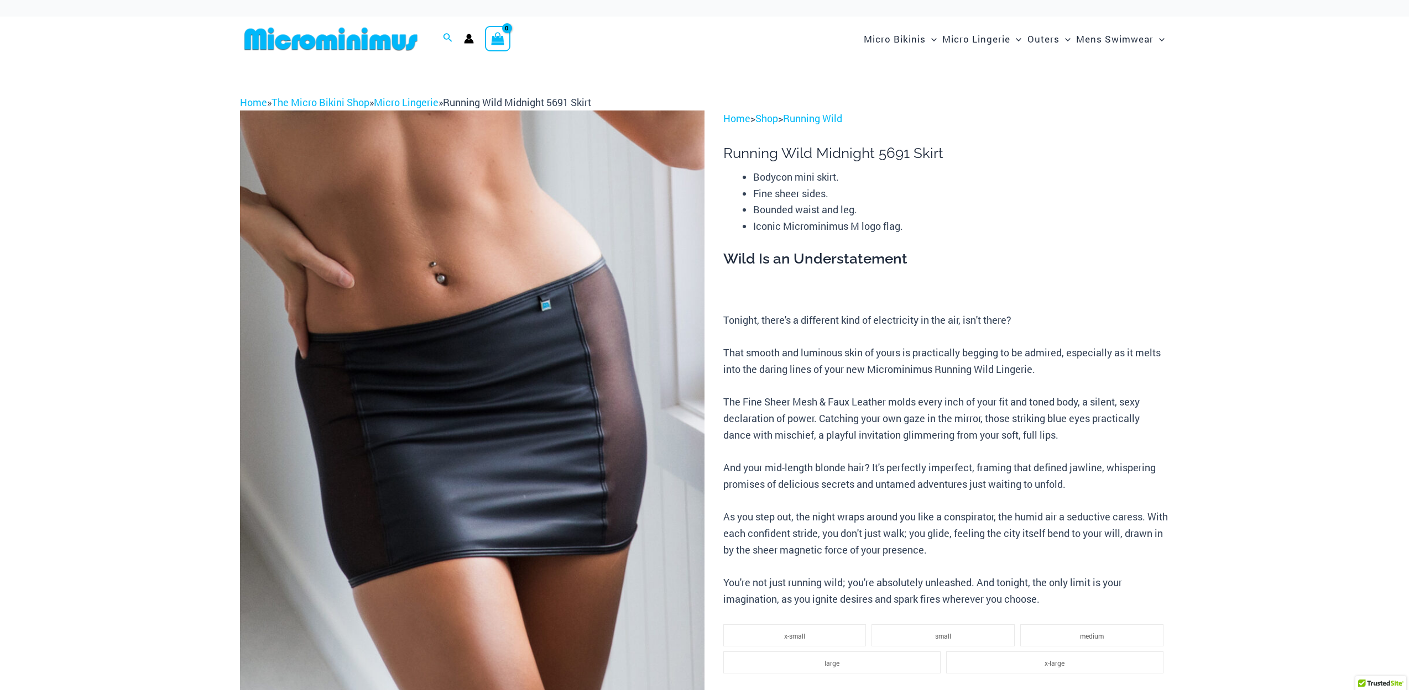  Describe the element at coordinates (894, 39) in the screenshot. I see `span: Micro Bikinis` at that location.